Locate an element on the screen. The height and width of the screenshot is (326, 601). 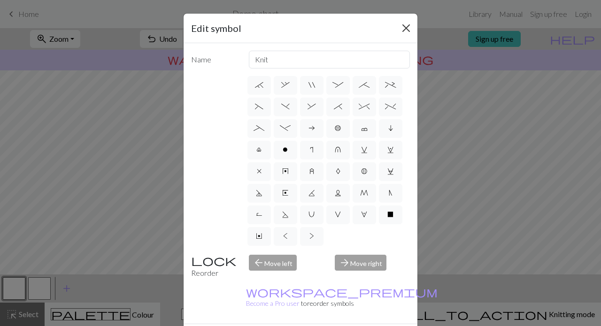
small: to reorder symbols is located at coordinates (342, 297).